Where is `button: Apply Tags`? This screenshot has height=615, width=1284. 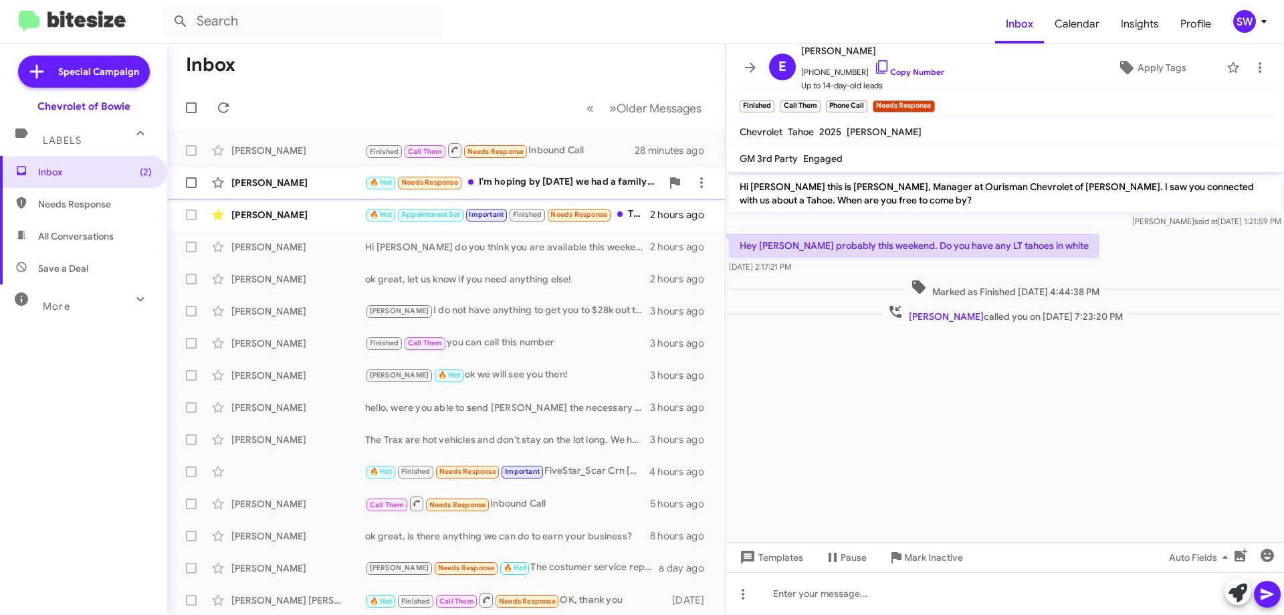
button: Apply Tags is located at coordinates (1151, 68).